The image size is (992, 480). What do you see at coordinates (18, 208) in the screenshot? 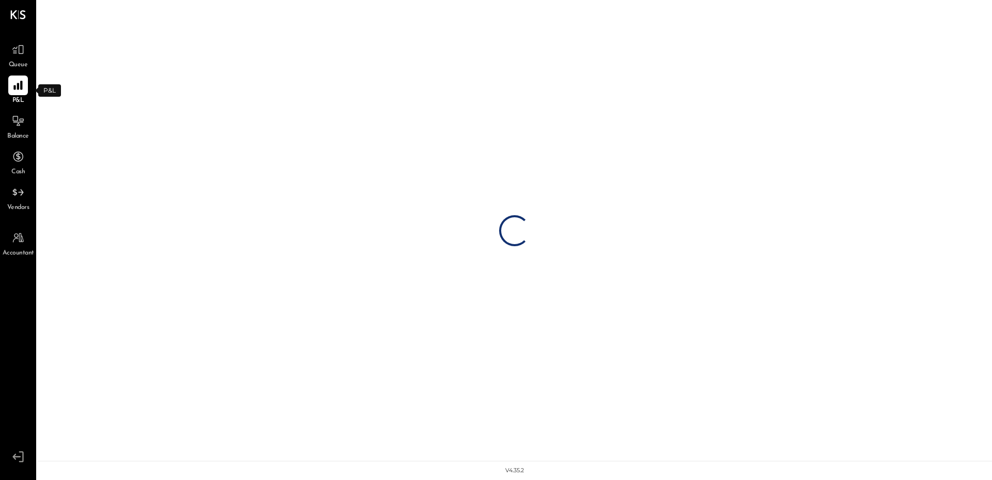
I see `span: Vendors` at bounding box center [18, 208].